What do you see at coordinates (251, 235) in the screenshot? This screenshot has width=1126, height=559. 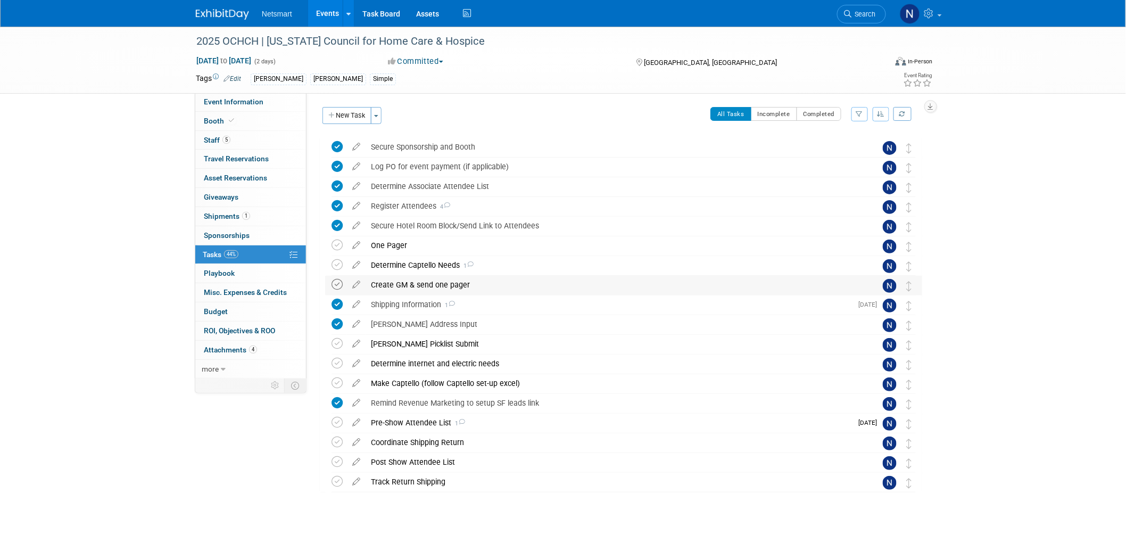 I see `a: Sponsorships` at bounding box center [251, 235].